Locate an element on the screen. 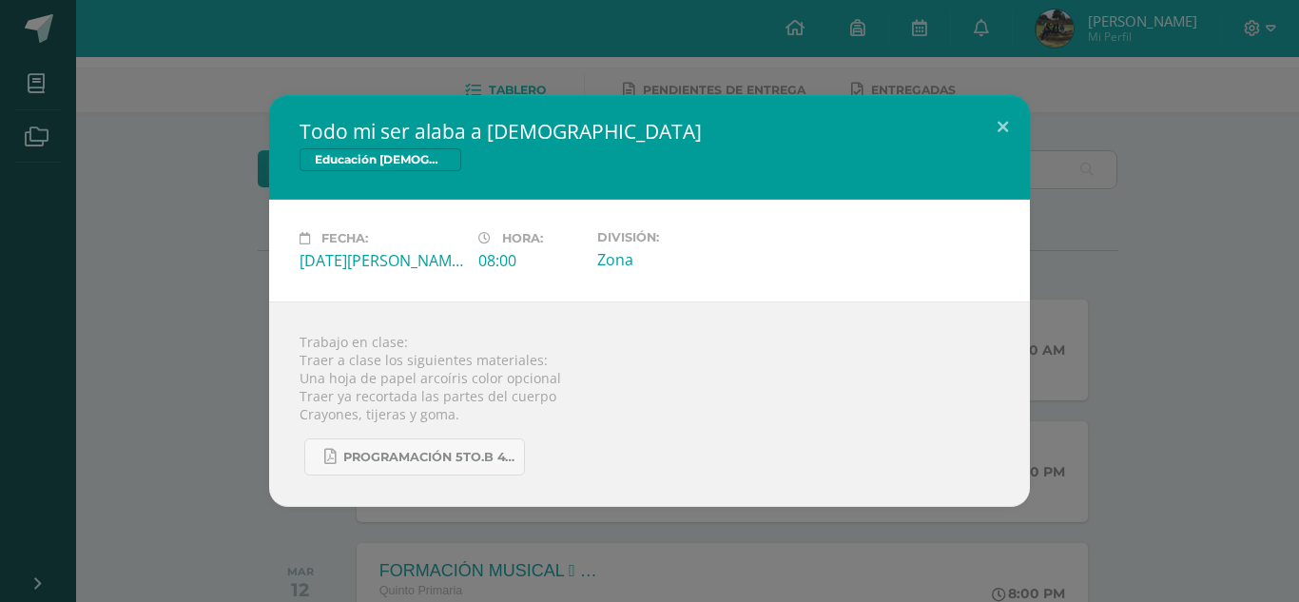 This screenshot has width=1299, height=602. label: División: is located at coordinates (679, 237).